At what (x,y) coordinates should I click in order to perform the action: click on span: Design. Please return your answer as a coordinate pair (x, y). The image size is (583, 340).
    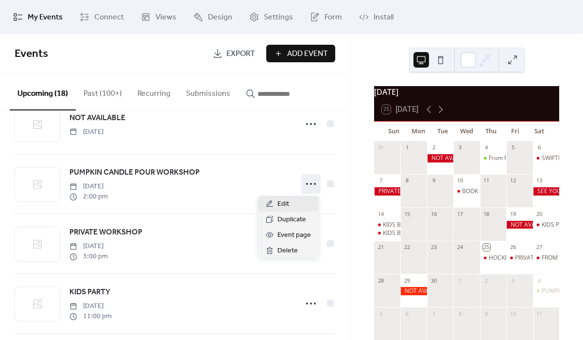
    Looking at the image, I should click on (220, 17).